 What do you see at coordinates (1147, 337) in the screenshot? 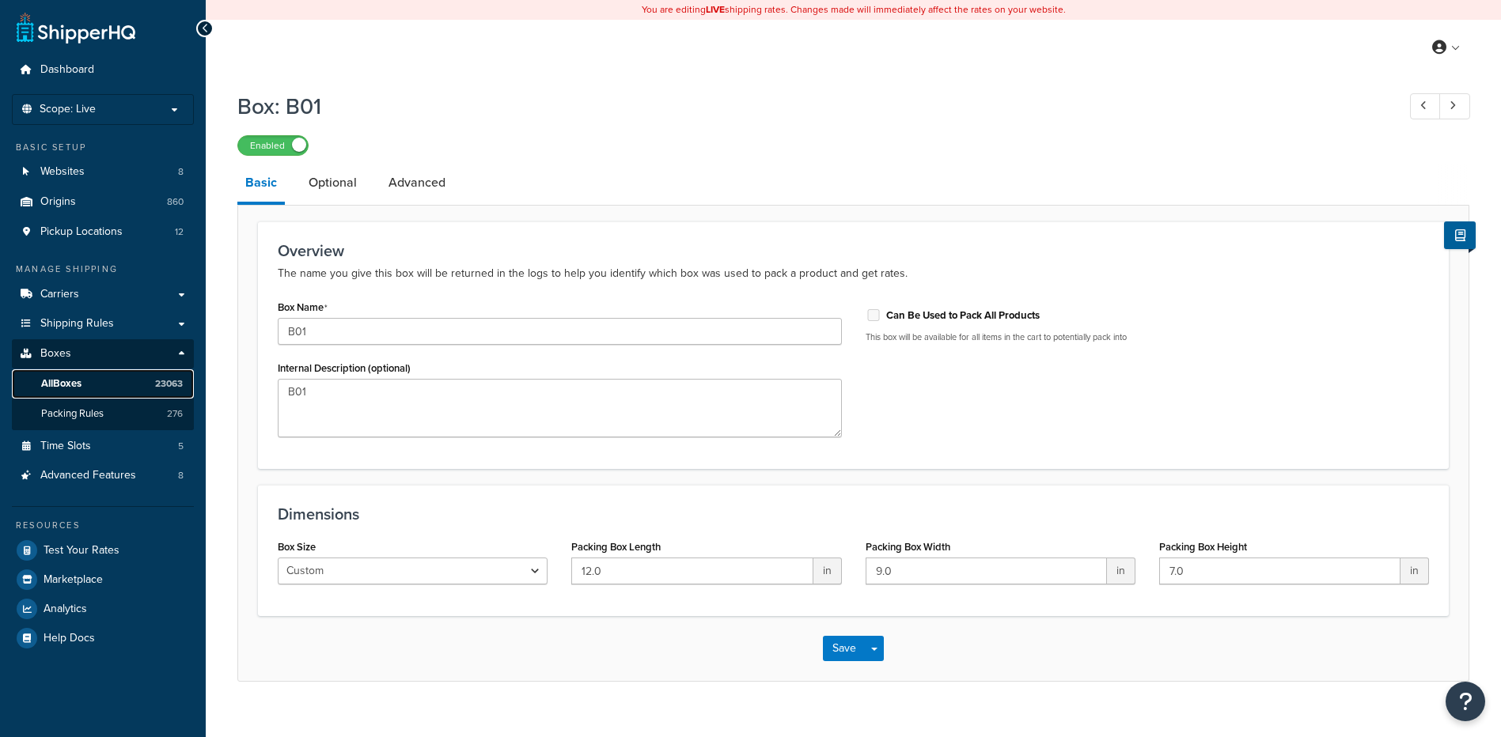
I see `p: This box will be available for all items in the cart to potentially pack into` at bounding box center [1147, 337].